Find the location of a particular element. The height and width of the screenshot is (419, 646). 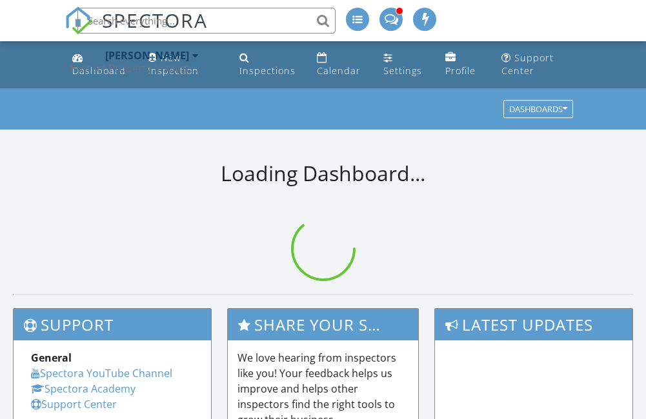

input: Search everything... is located at coordinates (206, 21).